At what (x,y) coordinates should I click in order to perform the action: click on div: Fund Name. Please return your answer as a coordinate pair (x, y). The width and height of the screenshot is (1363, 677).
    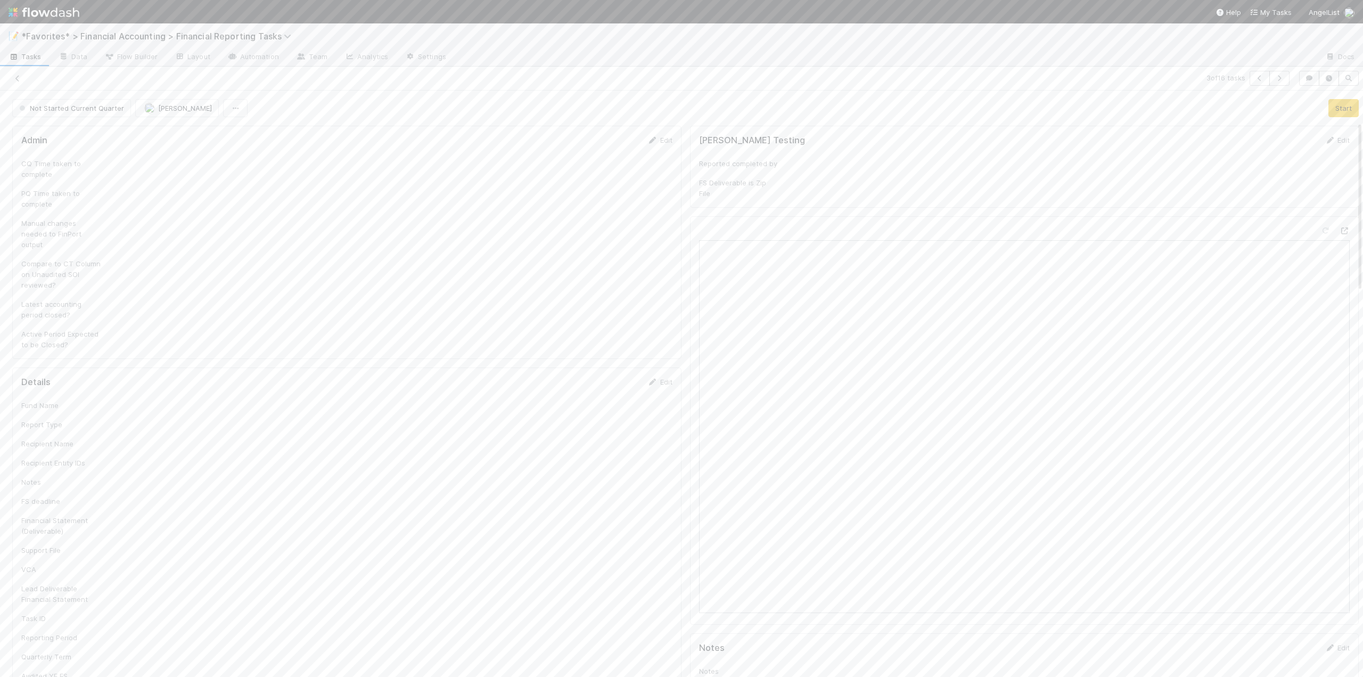
    Looking at the image, I should click on (61, 405).